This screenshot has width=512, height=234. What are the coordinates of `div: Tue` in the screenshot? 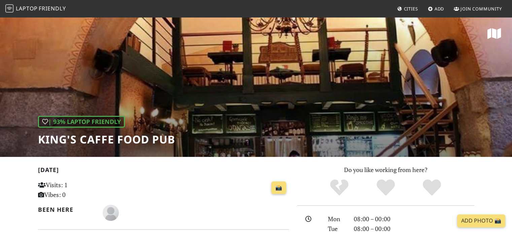 It's located at (337, 229).